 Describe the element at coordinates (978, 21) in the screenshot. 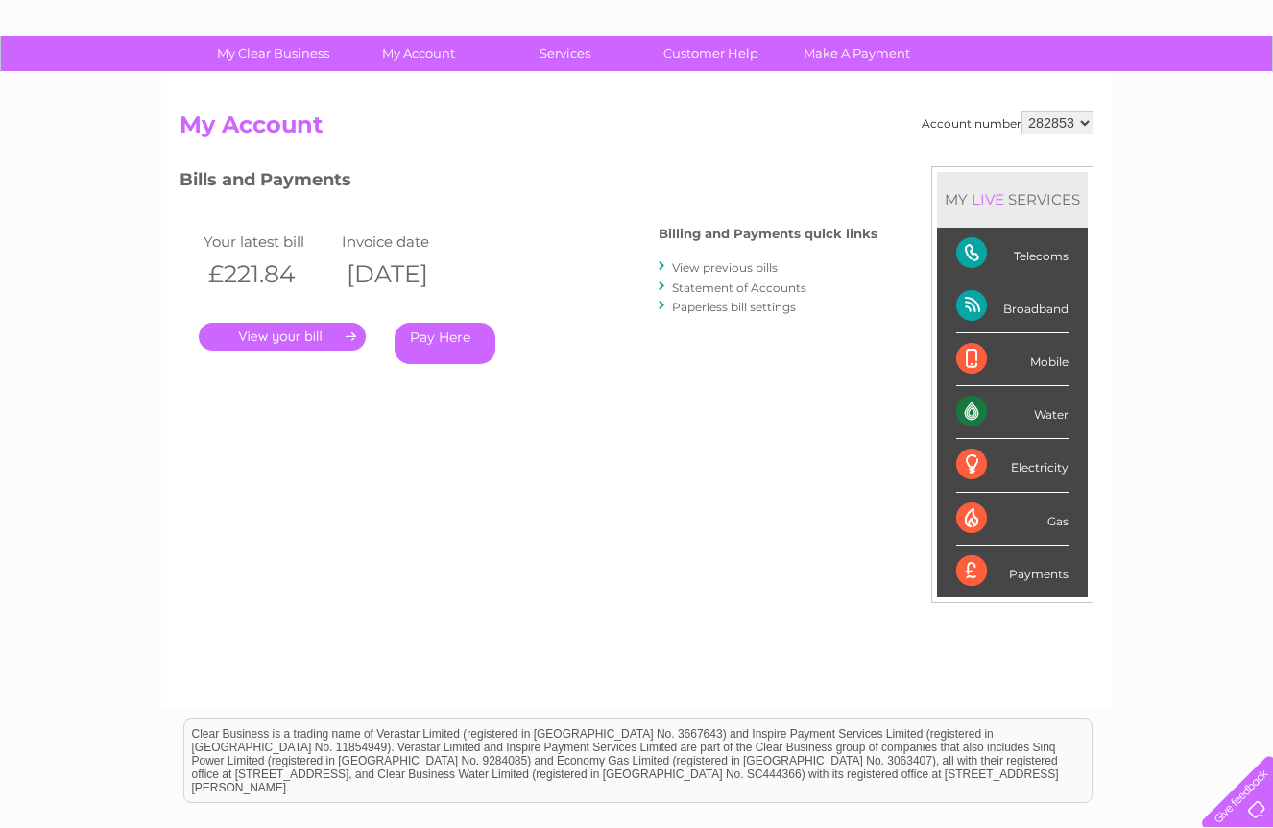

I see `a: 0333 014 3131` at that location.